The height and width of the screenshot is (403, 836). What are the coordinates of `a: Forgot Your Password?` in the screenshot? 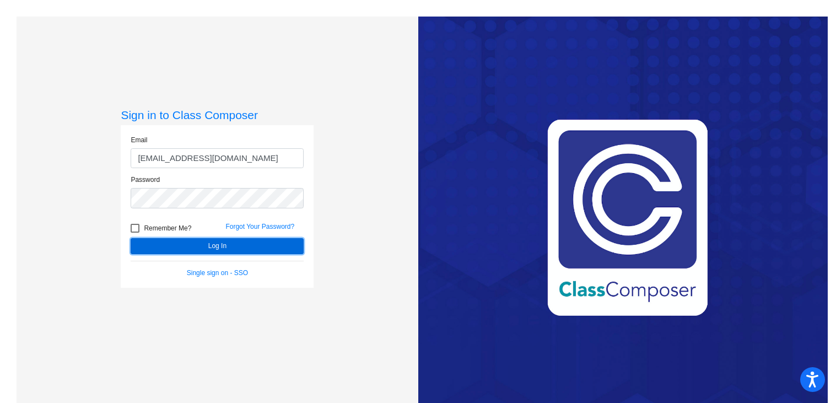 It's located at (260, 227).